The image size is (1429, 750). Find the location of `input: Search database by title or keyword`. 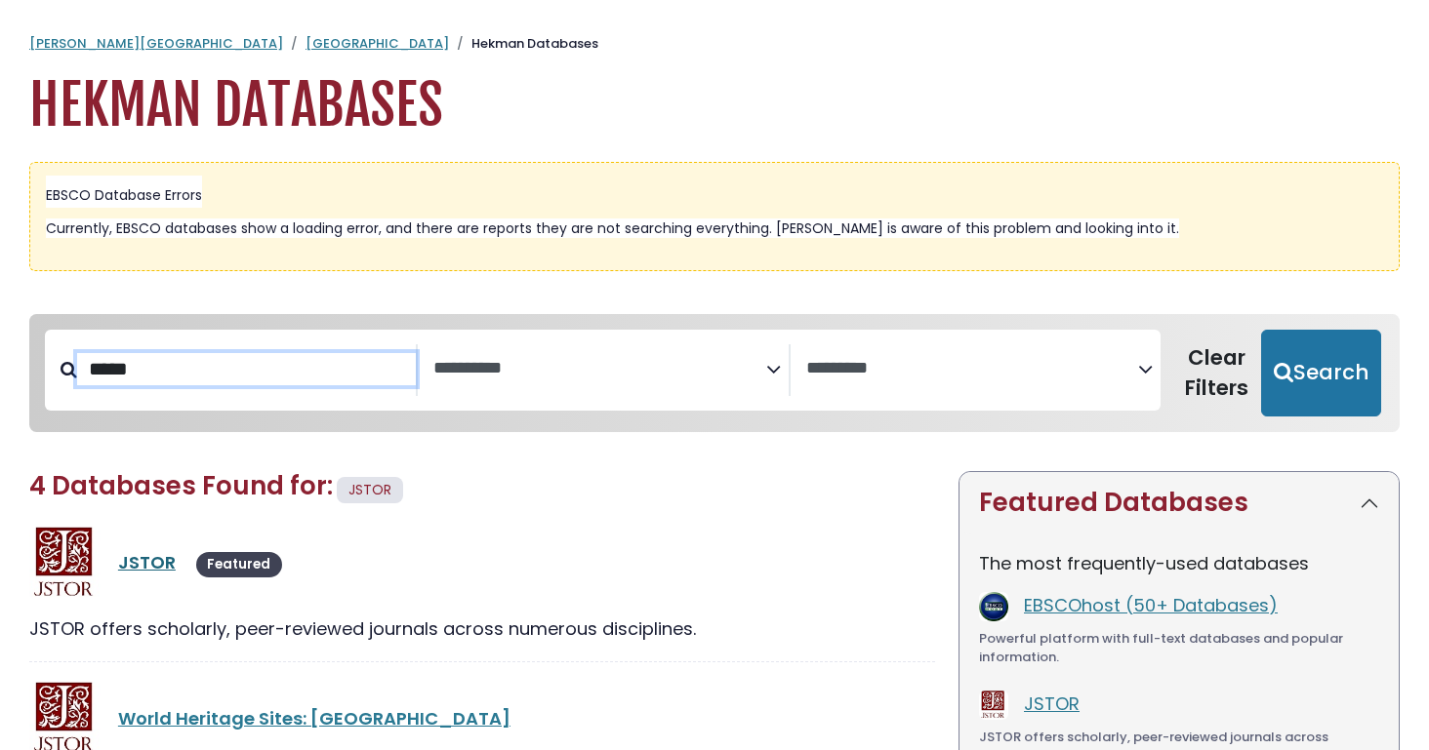

input: Search database by title or keyword is located at coordinates (246, 369).